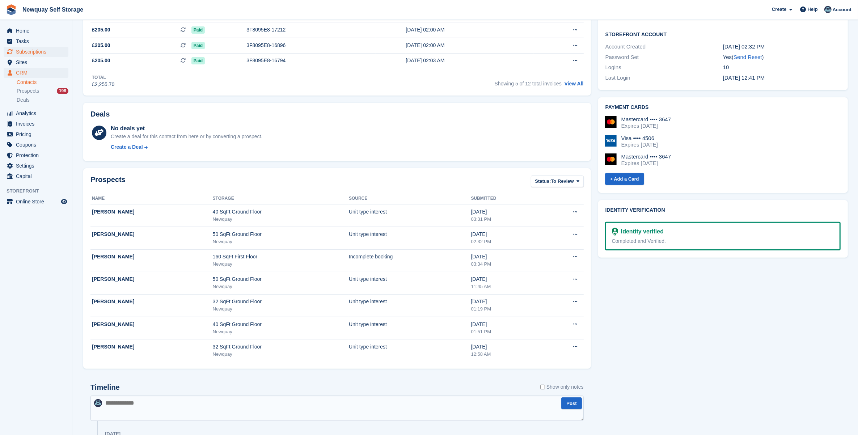 This screenshot has width=858, height=435. I want to click on a: Newquay Self Storage, so click(53, 9).